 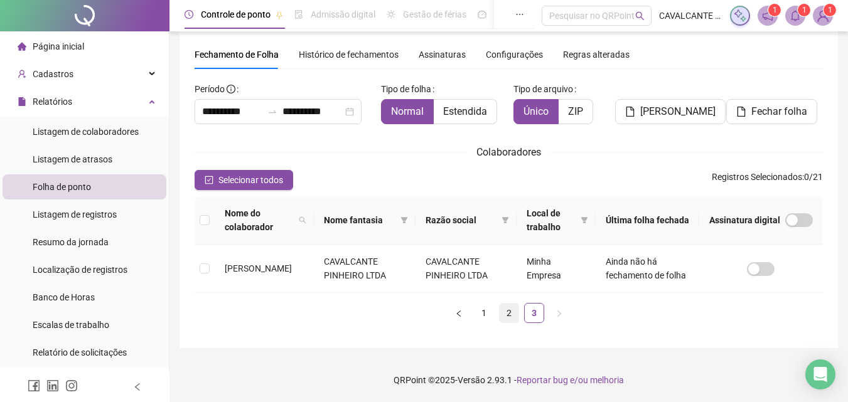 I want to click on img: 89534, so click(x=823, y=16).